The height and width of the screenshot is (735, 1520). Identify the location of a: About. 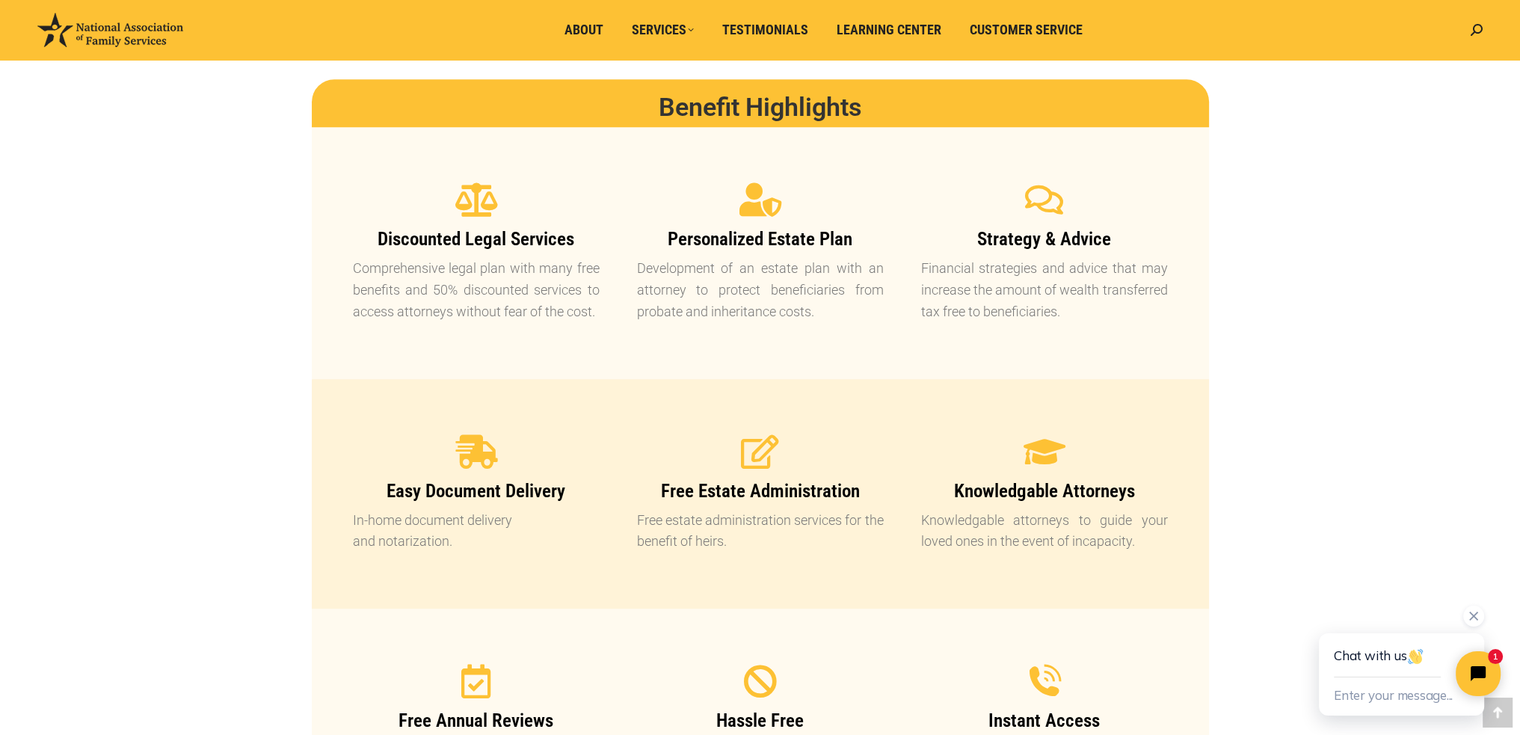
(584, 30).